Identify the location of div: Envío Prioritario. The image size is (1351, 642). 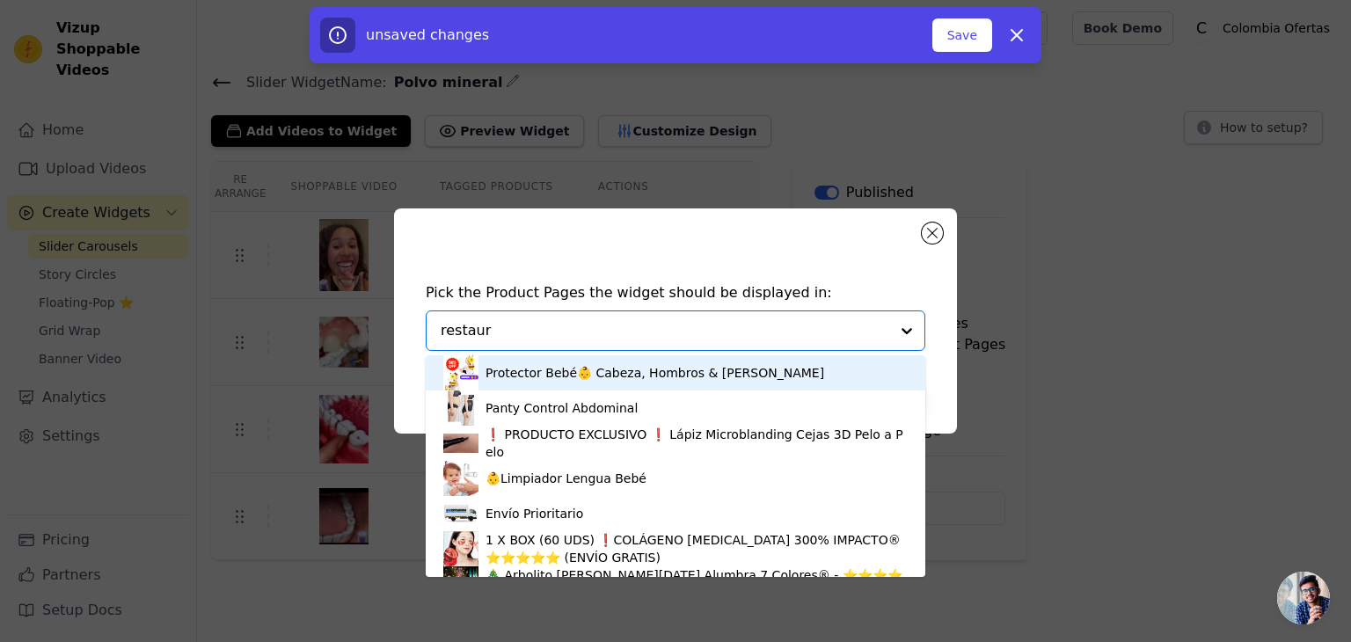
(534, 514).